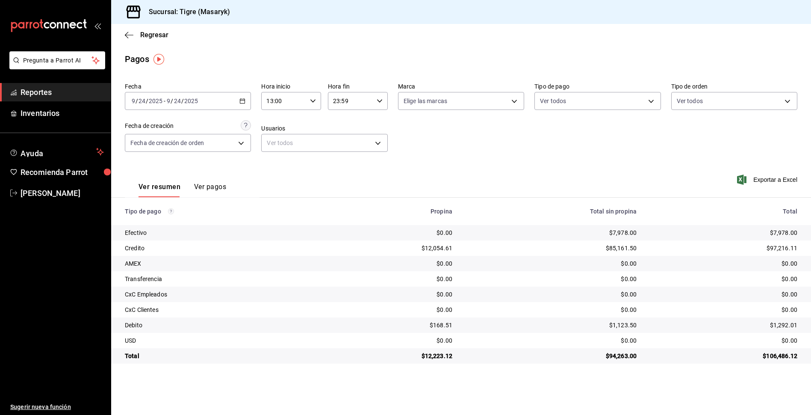  What do you see at coordinates (137, 59) in the screenshot?
I see `div: Pagos` at bounding box center [137, 59].